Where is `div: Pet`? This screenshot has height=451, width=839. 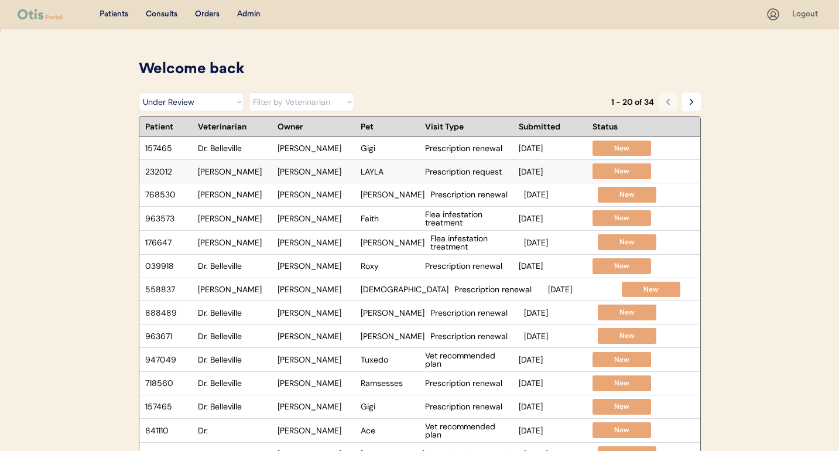
div: Pet is located at coordinates (390, 127).